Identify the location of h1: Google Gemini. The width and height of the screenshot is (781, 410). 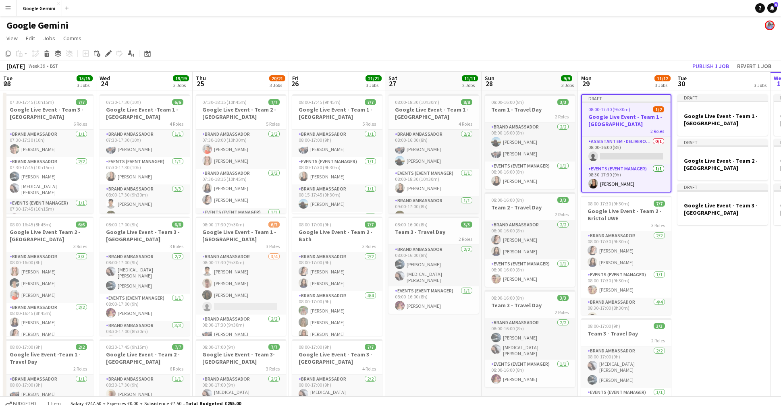
(38, 25).